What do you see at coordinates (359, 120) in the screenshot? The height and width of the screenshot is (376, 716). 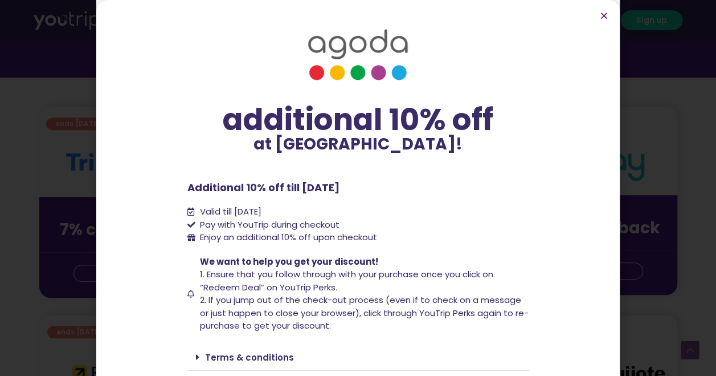 I see `div: additional 10% off` at bounding box center [359, 120].